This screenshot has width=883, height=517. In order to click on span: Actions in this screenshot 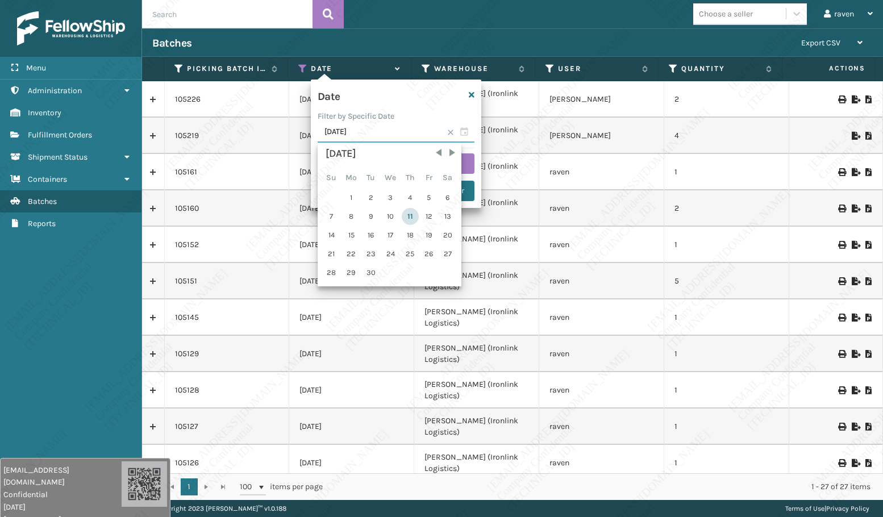, I will do `click(829, 68)`.